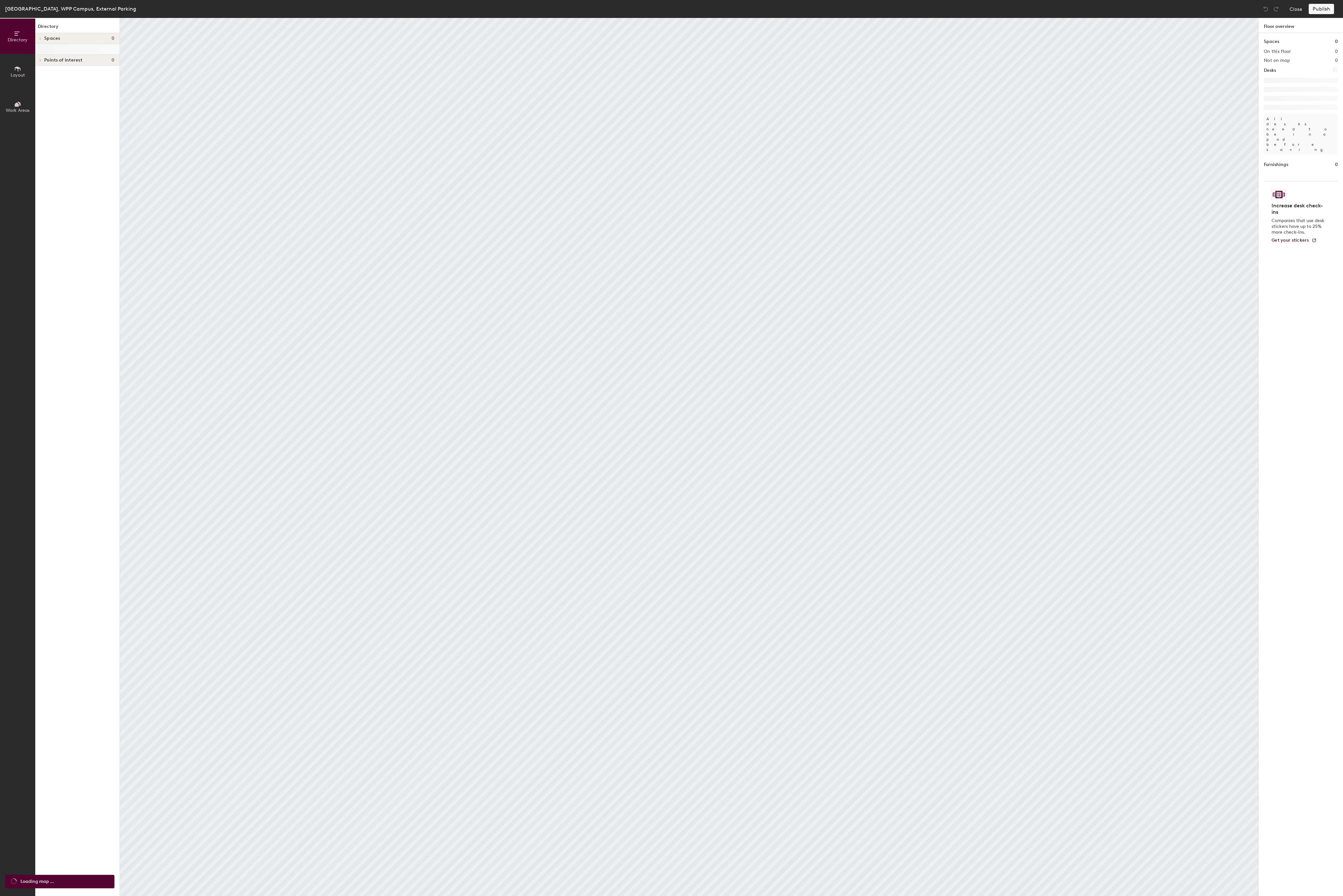 The height and width of the screenshot is (896, 1343). What do you see at coordinates (1290, 240) in the screenshot?
I see `span: Get your stickers` at bounding box center [1290, 240].